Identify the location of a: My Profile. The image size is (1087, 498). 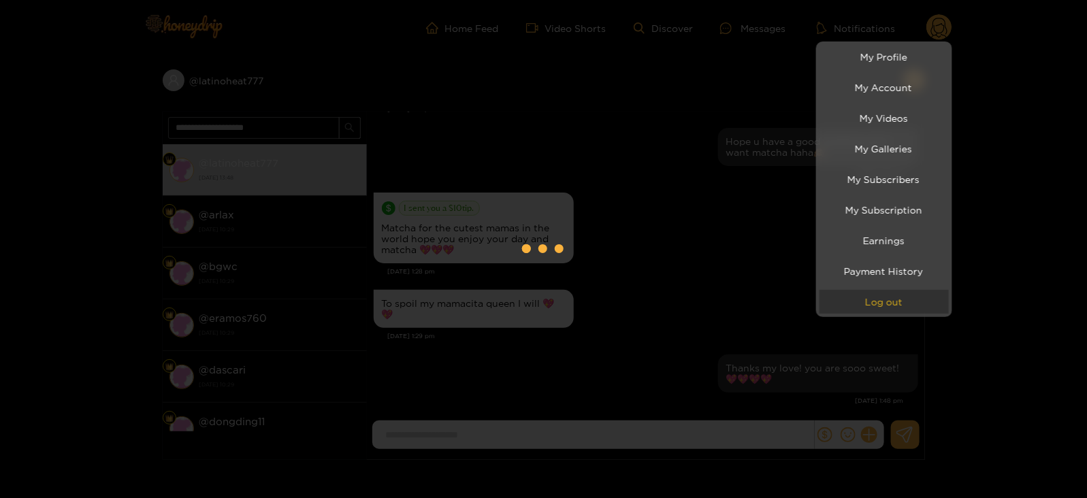
(884, 57).